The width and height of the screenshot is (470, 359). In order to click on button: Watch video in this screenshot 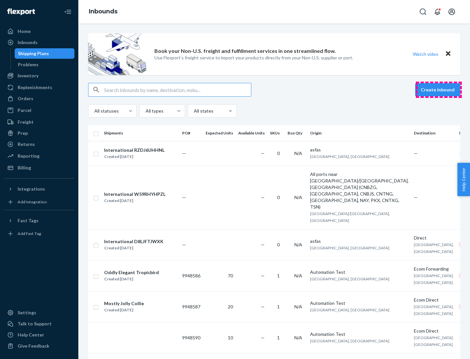, I will do `click(425, 54)`.